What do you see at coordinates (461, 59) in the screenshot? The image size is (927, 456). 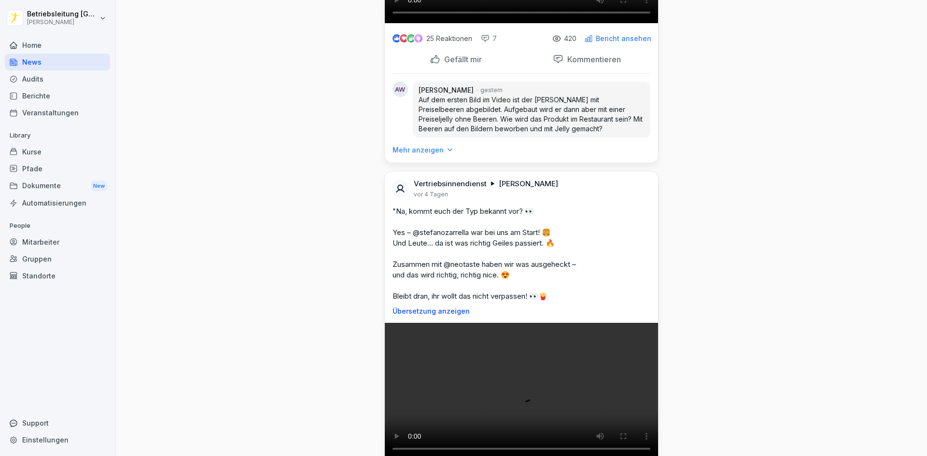 I see `p: Gefällt mir` at bounding box center [461, 59].